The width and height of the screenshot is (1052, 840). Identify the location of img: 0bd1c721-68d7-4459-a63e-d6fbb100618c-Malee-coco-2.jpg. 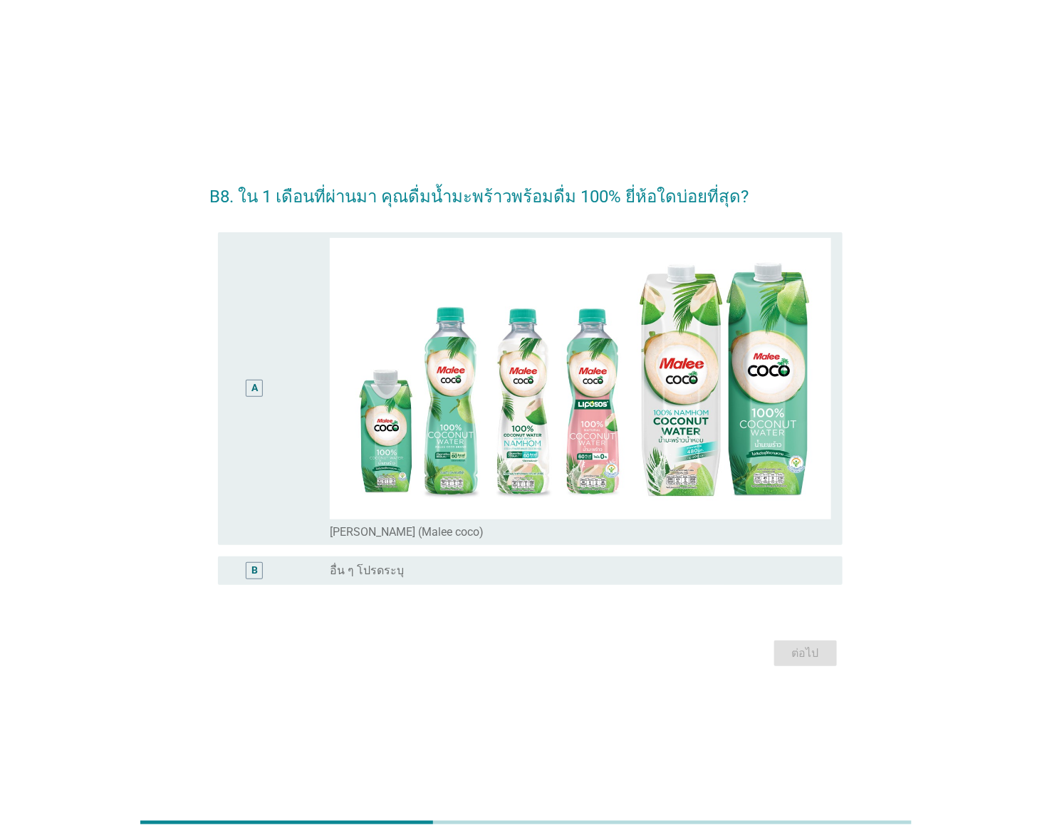
(580, 379).